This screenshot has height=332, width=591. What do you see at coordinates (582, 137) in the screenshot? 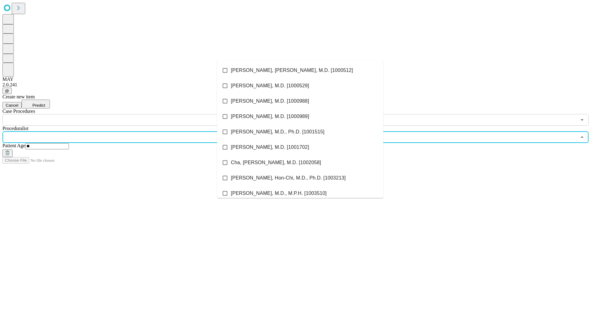
I see `button: Close` at bounding box center [582, 137].